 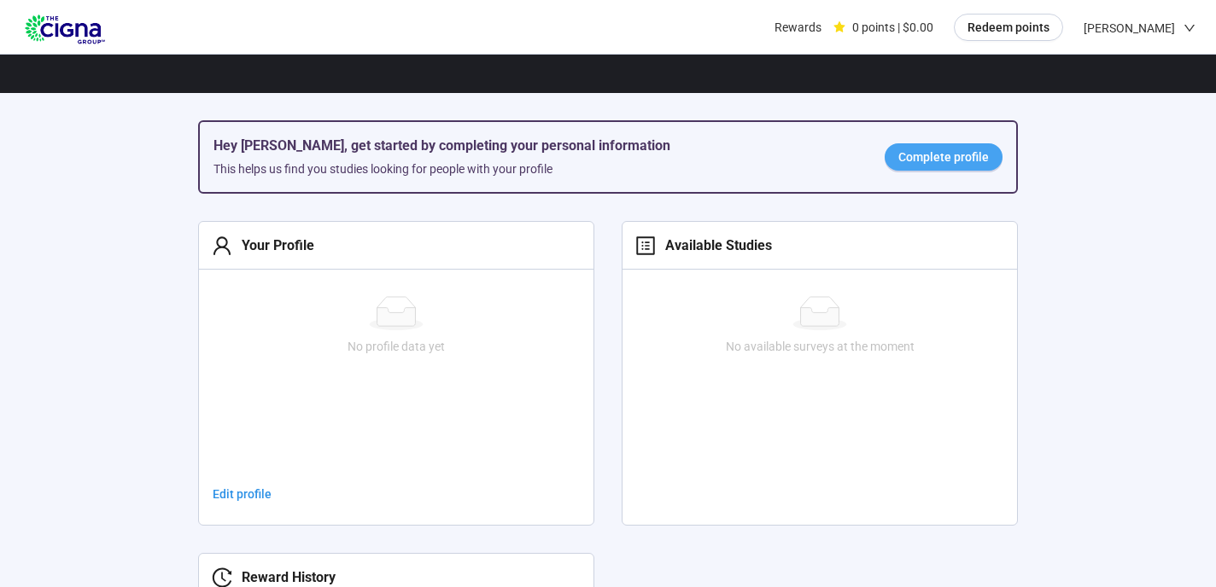 What do you see at coordinates (1008, 27) in the screenshot?
I see `button: Redeem points` at bounding box center [1008, 27].